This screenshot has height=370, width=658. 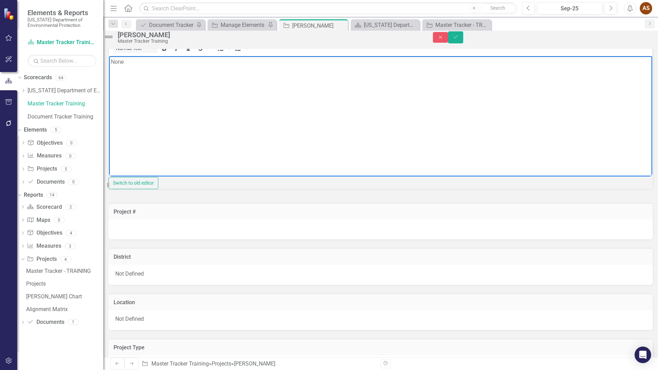 What do you see at coordinates (188, 48) in the screenshot?
I see `button: Underline` at bounding box center [188, 48].